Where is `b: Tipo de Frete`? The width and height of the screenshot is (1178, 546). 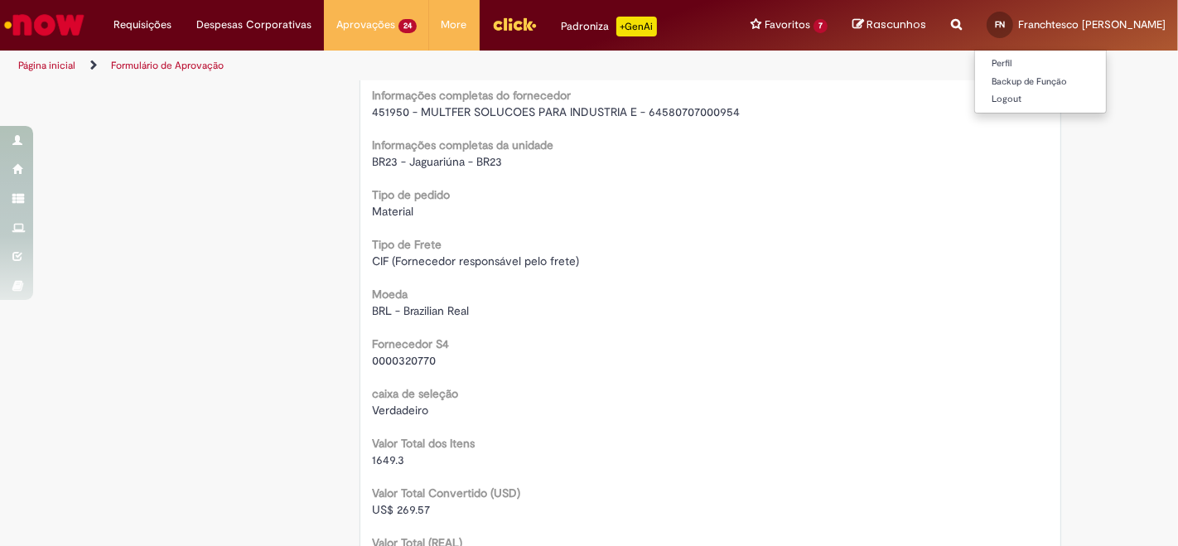
b: Tipo de Frete is located at coordinates (407, 244).